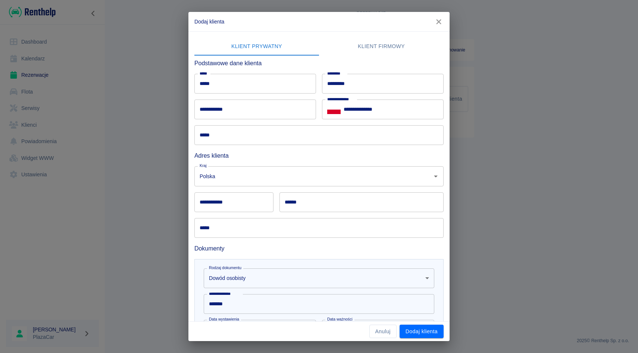  I want to click on label: Data ważności, so click(340, 319).